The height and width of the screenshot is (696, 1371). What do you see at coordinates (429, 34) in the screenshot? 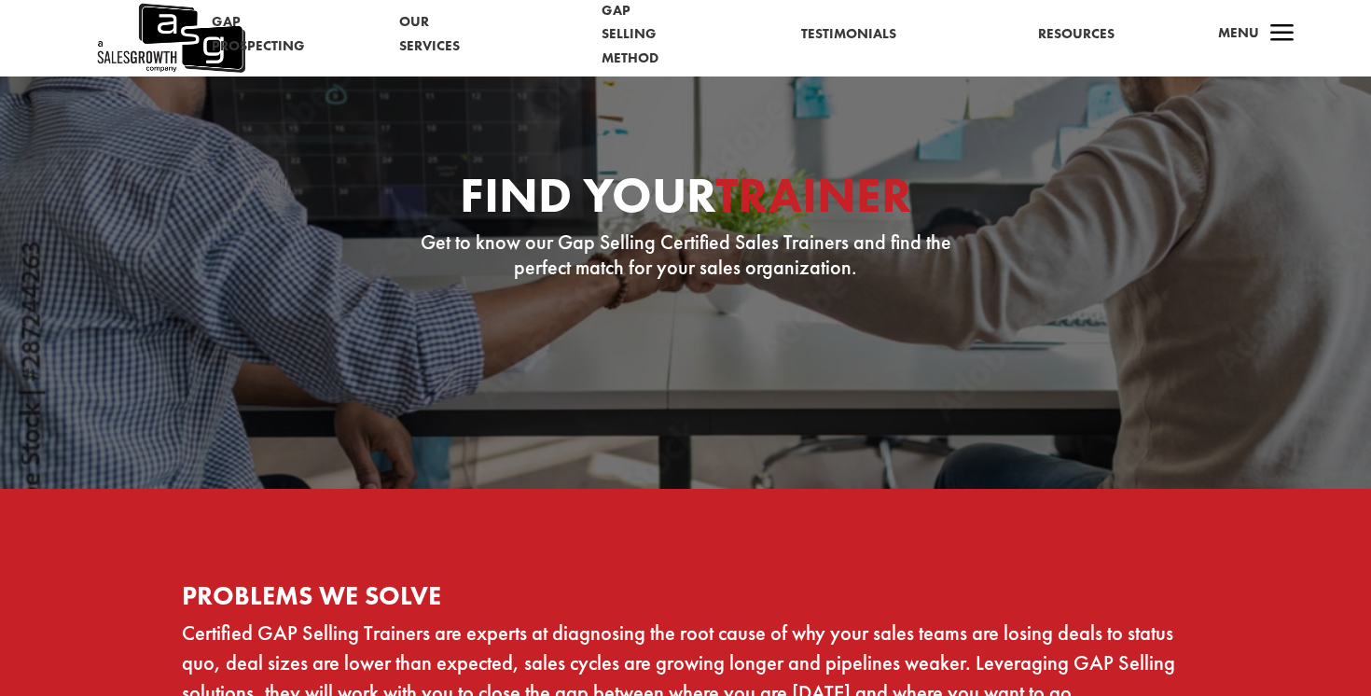
I see `a: Our Services` at bounding box center [429, 34].